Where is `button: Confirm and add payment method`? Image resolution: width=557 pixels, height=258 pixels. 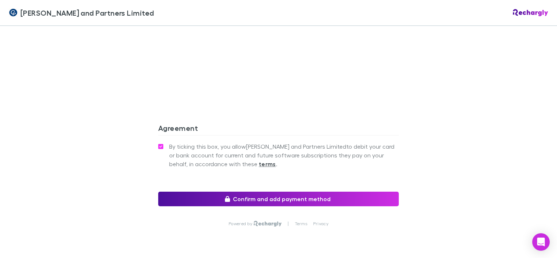 button: Confirm and add payment method is located at coordinates (278, 199).